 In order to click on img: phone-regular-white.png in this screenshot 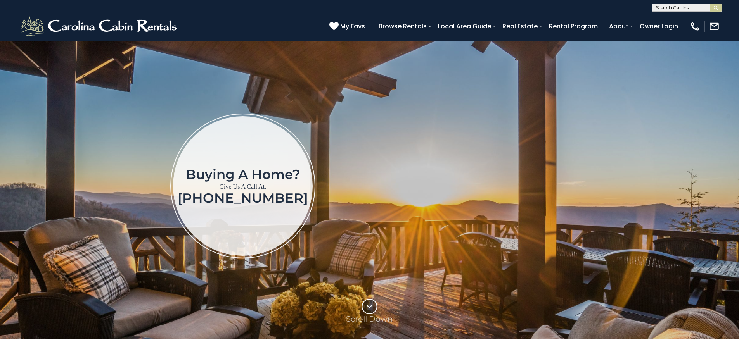, I will do `click(695, 26)`.